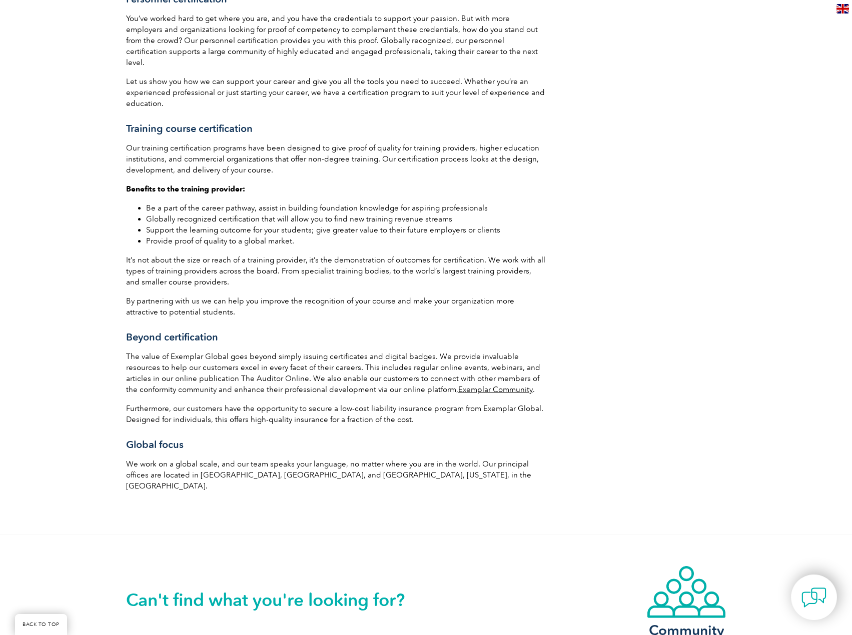 The width and height of the screenshot is (852, 635). What do you see at coordinates (336, 414) in the screenshot?
I see `p: Furthermore, our customers have the opportunity to secure a low-cost liability insurance program ...` at bounding box center [336, 414].